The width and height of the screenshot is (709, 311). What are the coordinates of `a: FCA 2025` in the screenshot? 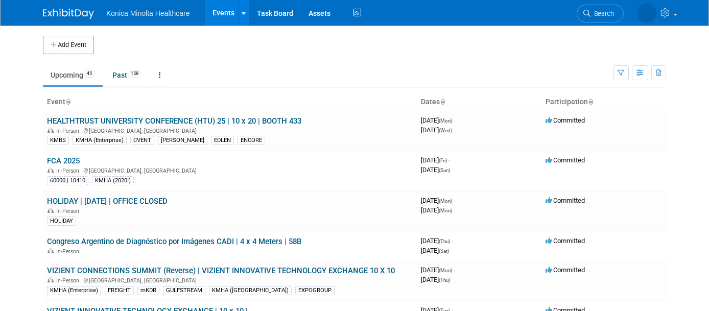 It's located at (63, 161).